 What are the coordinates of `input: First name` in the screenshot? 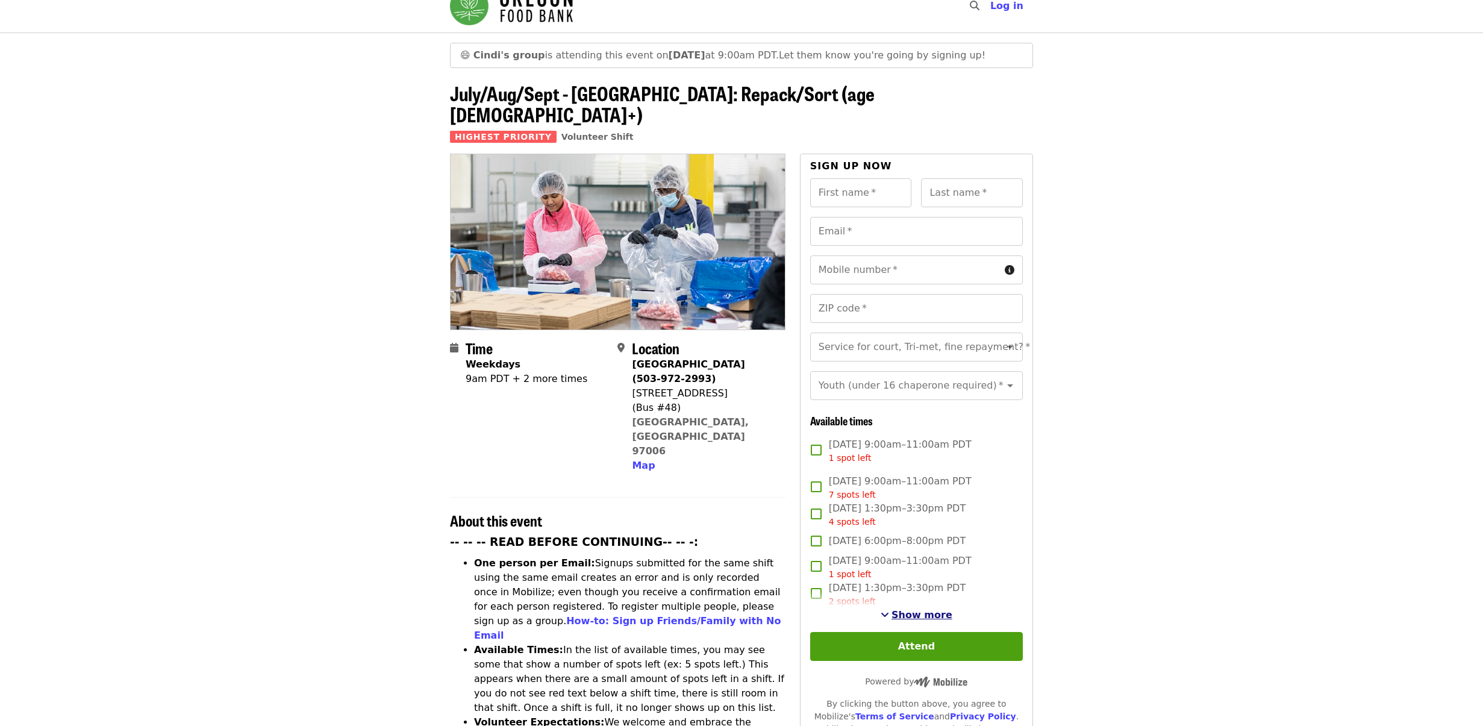 It's located at (861, 193).